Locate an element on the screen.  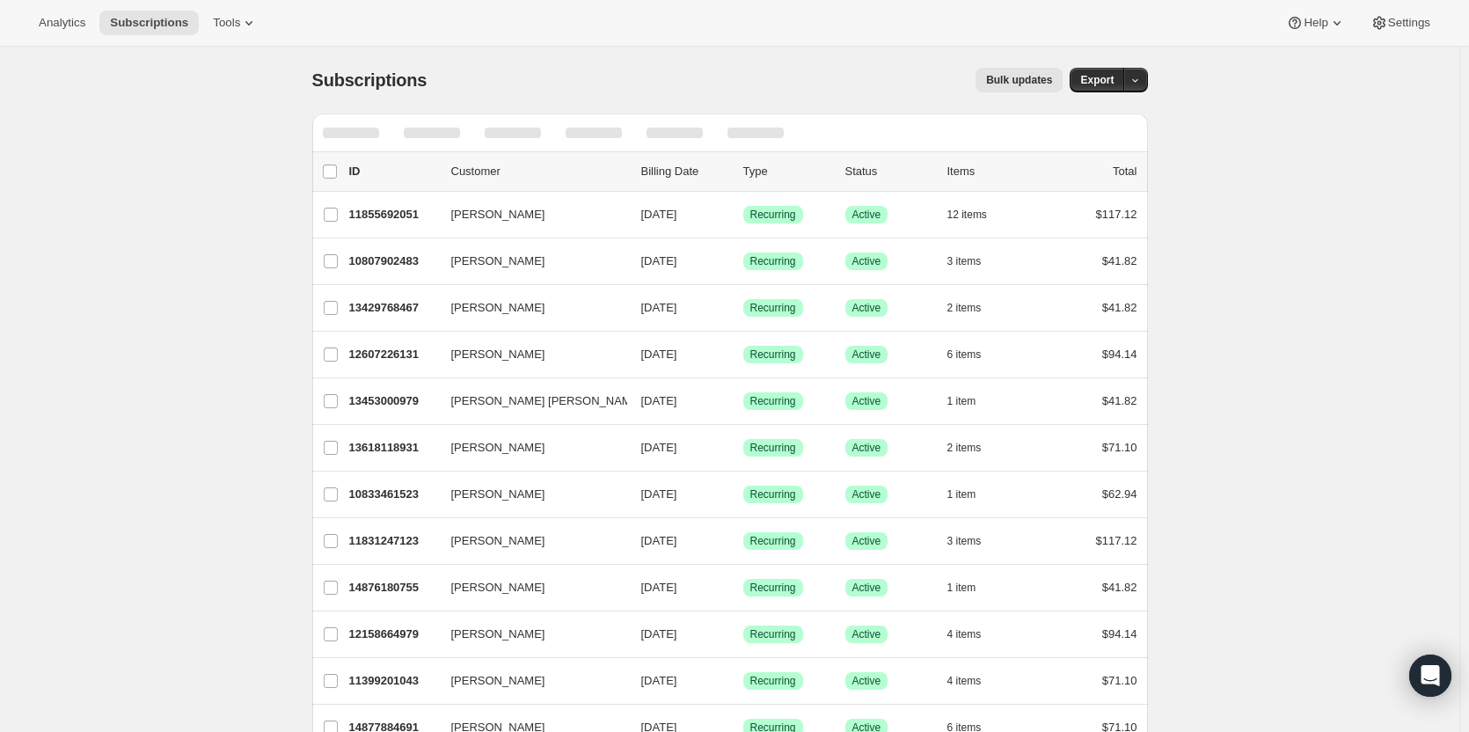
span: 12 items is located at coordinates (966, 215).